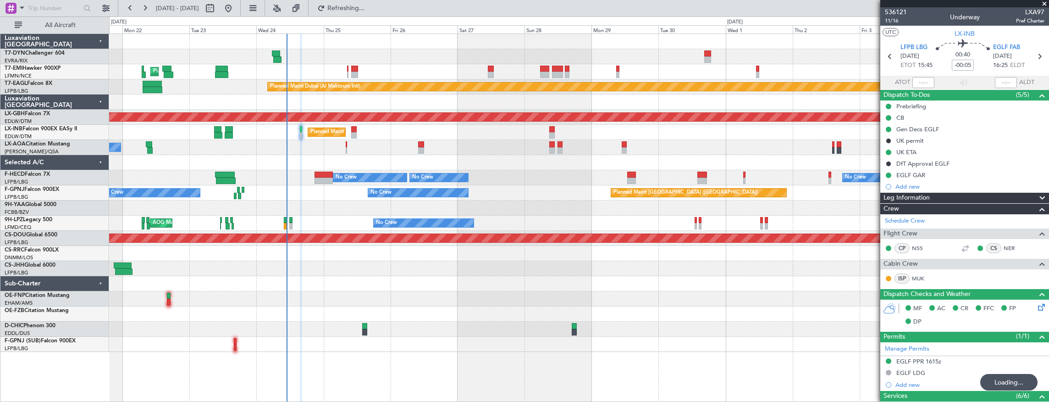 The width and height of the screenshot is (1049, 402). Describe the element at coordinates (15, 235) in the screenshot. I see `span: CS-DOU` at that location.